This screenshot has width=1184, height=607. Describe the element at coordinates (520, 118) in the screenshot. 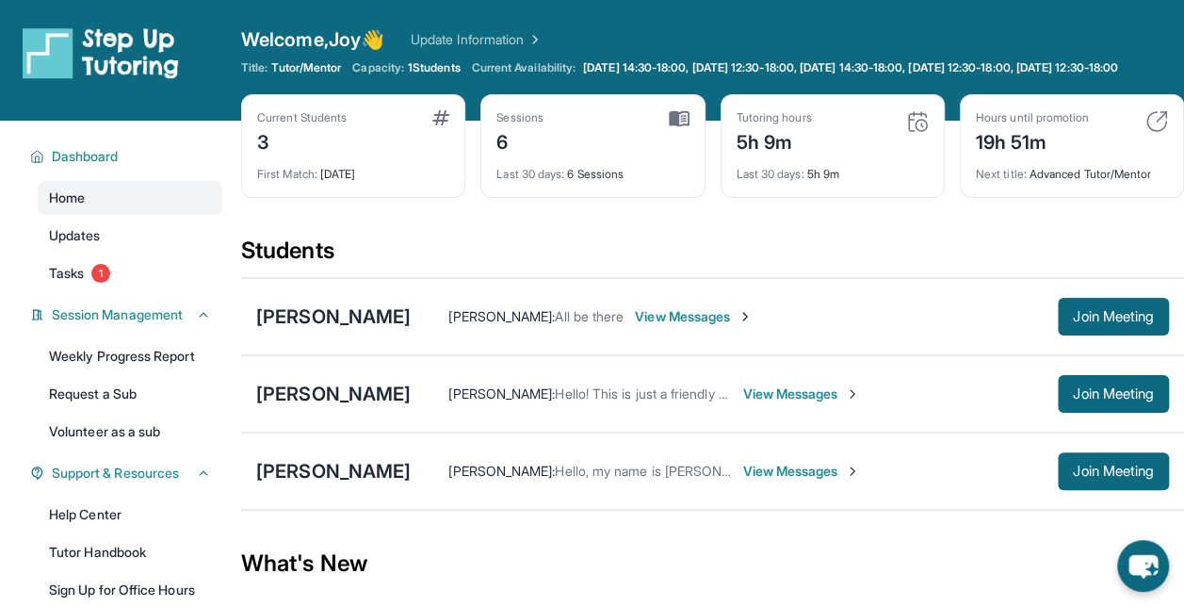

I see `div: Sessions` at that location.